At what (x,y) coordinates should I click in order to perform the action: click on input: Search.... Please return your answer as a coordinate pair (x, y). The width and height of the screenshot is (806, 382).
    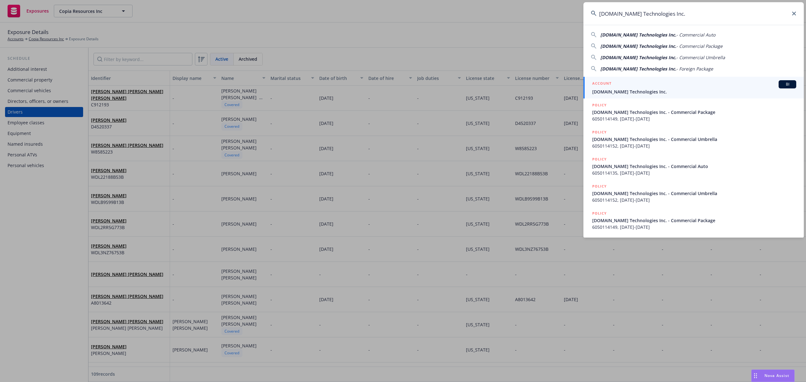
    Looking at the image, I should click on (693, 14).